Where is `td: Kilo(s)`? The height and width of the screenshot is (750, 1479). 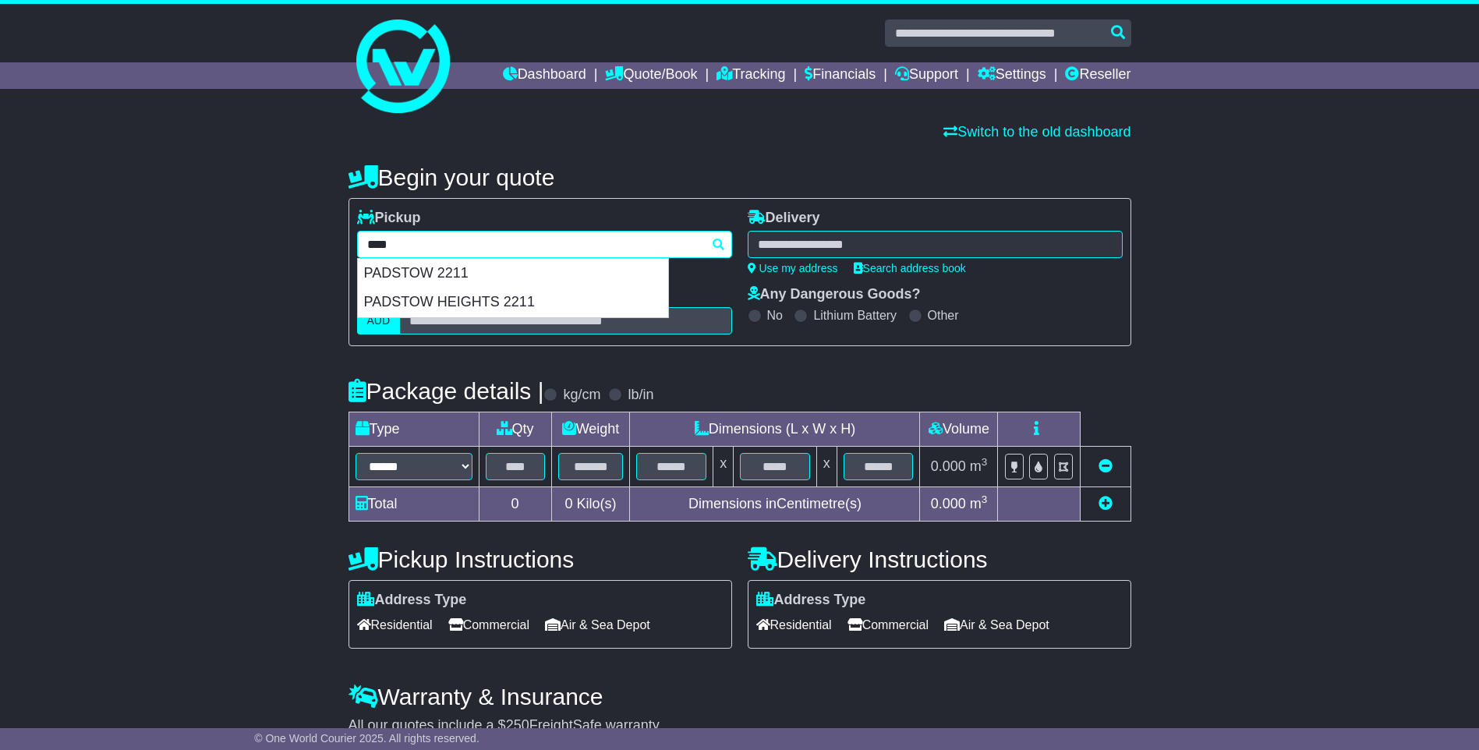
td: Kilo(s) is located at coordinates (590, 505).